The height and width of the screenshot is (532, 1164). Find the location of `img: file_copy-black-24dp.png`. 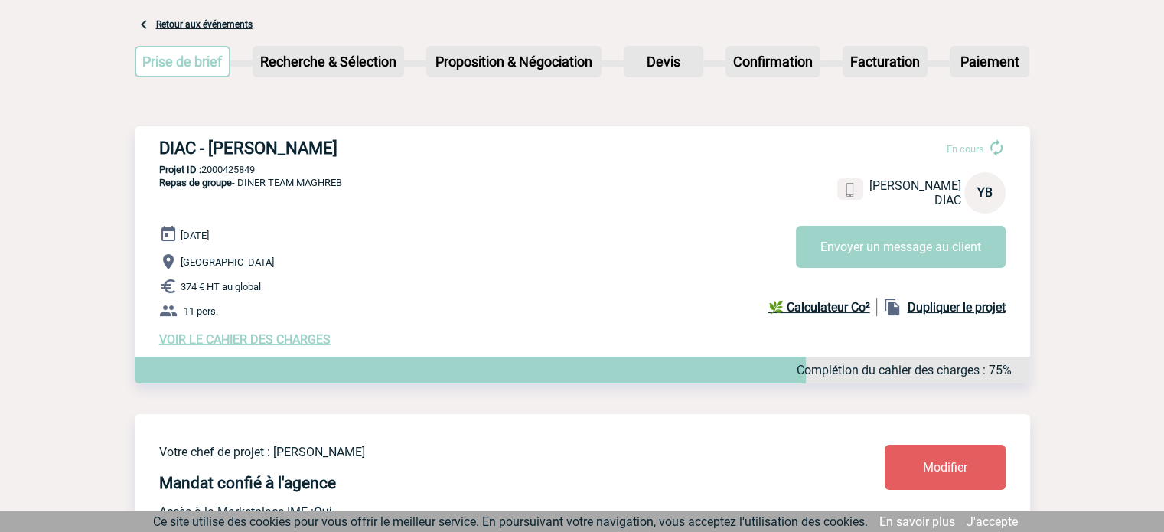

img: file_copy-black-24dp.png is located at coordinates (892, 307).